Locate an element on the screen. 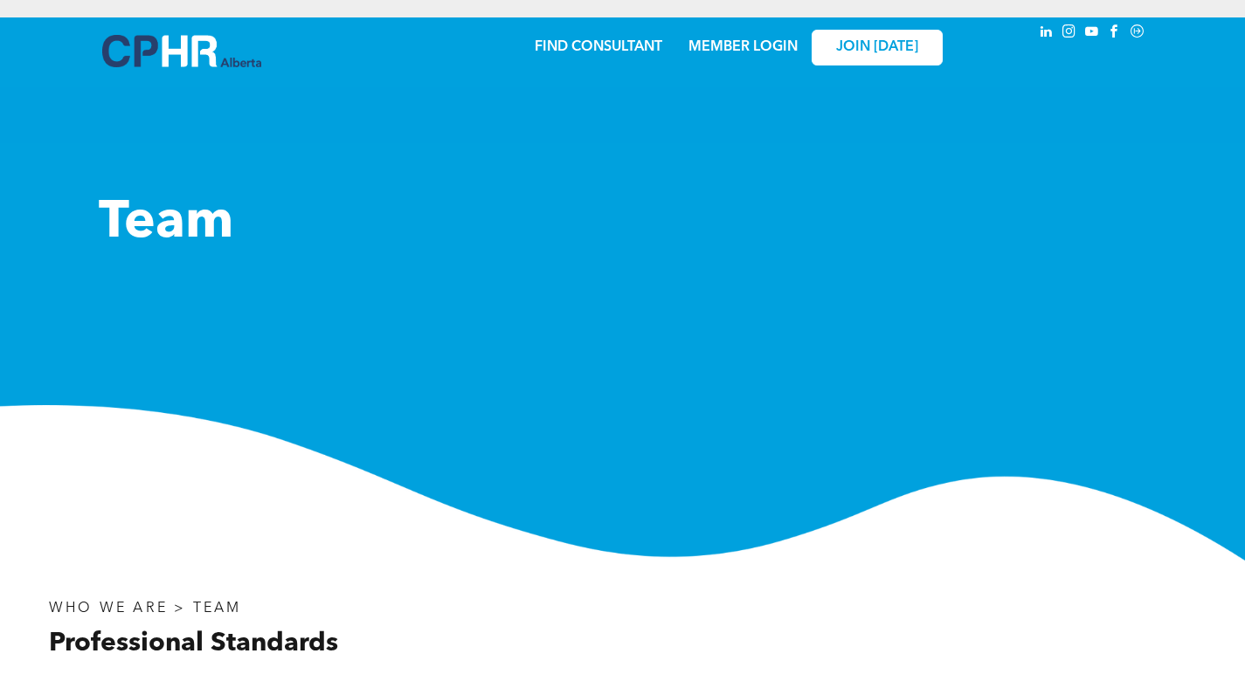  span: Team is located at coordinates (166, 224).